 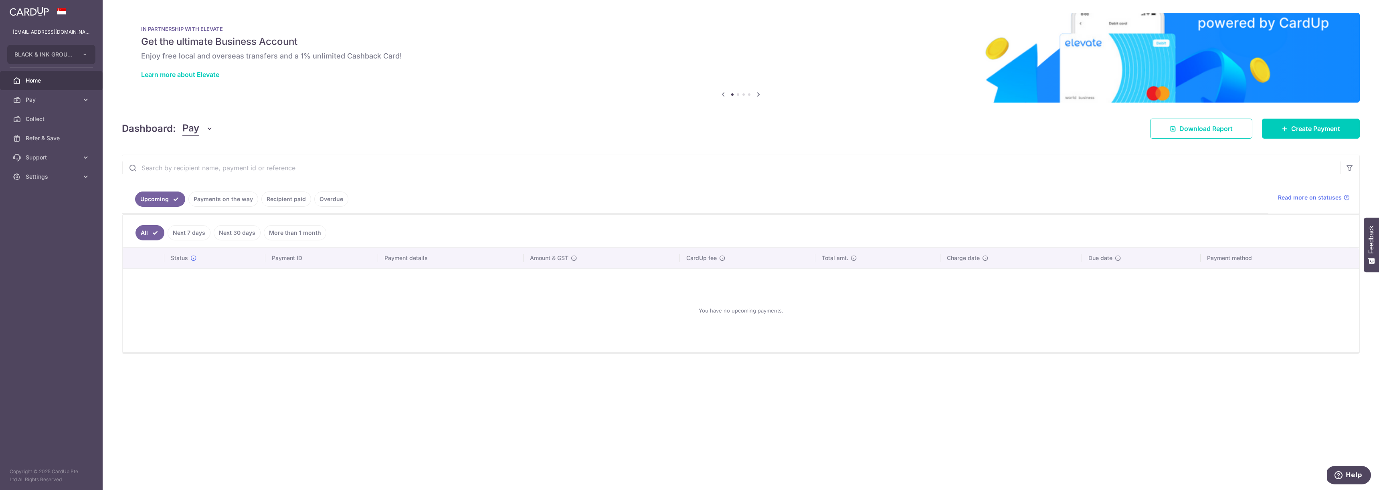 What do you see at coordinates (52, 158) in the screenshot?
I see `span: Support` at bounding box center [52, 158].